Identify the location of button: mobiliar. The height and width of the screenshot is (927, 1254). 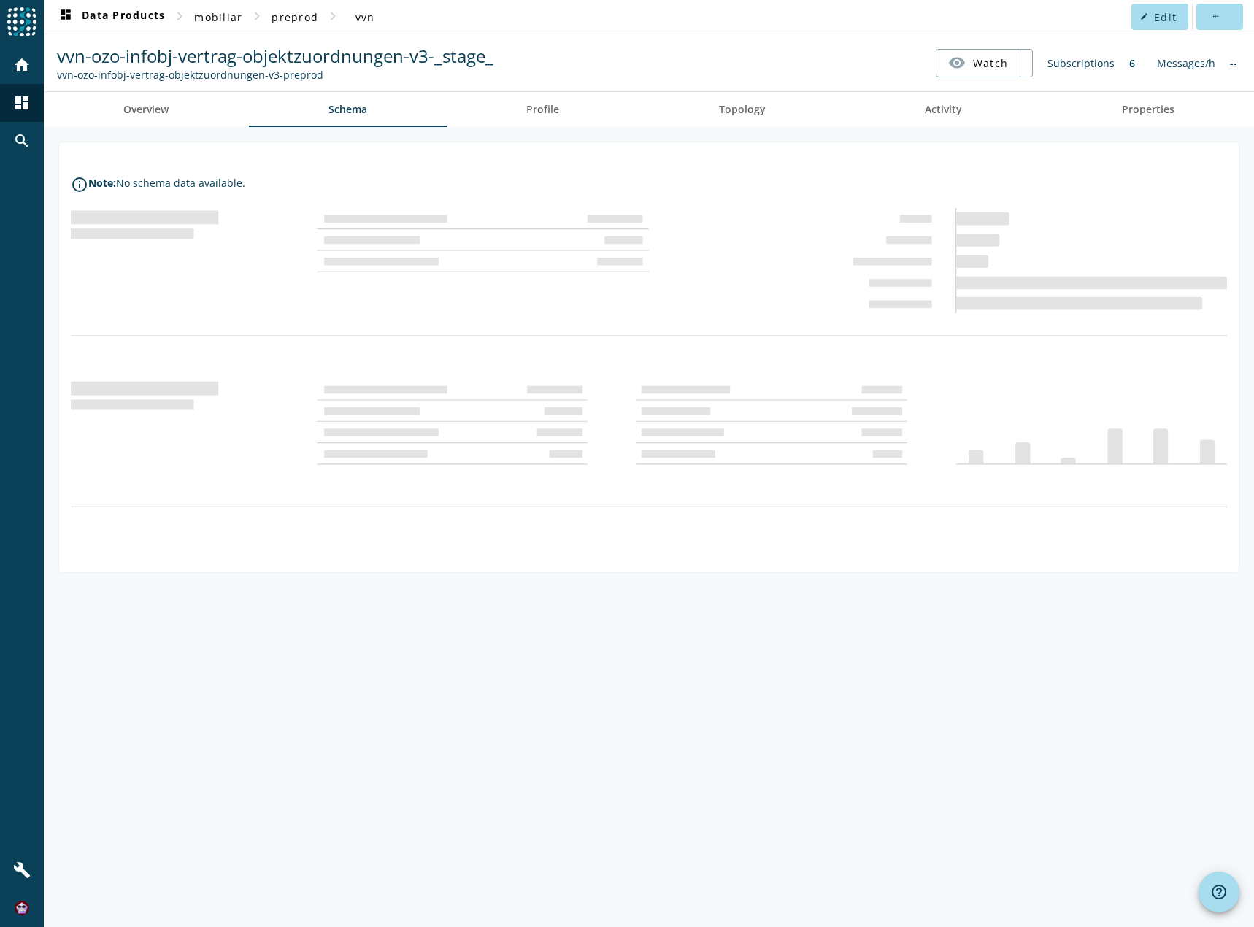
(218, 17).